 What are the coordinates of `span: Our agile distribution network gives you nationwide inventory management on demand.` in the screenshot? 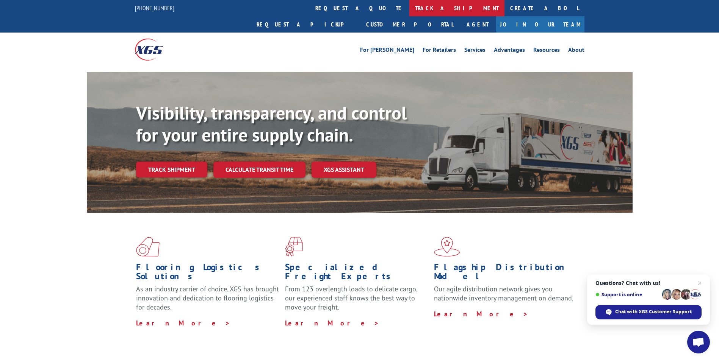 It's located at (503, 294).